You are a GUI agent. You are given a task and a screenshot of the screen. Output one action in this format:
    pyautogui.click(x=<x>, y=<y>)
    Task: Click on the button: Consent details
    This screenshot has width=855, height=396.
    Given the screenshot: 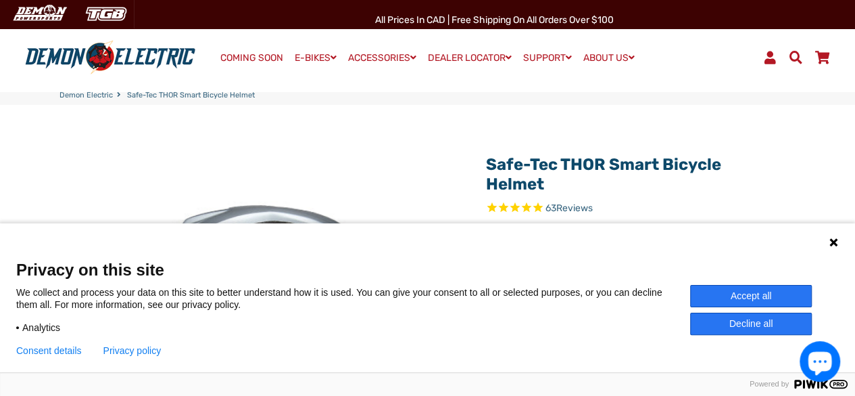 What is the action you would take?
    pyautogui.click(x=49, y=350)
    